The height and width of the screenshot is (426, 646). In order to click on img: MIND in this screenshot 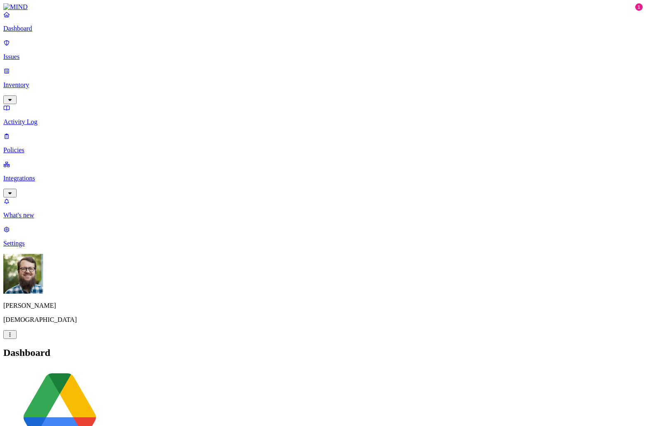, I will do `click(15, 7)`.